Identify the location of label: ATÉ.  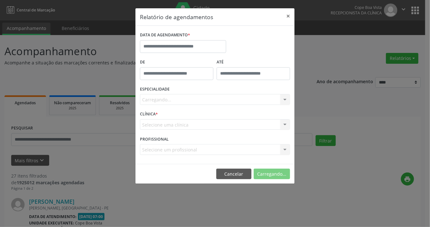
(253, 62).